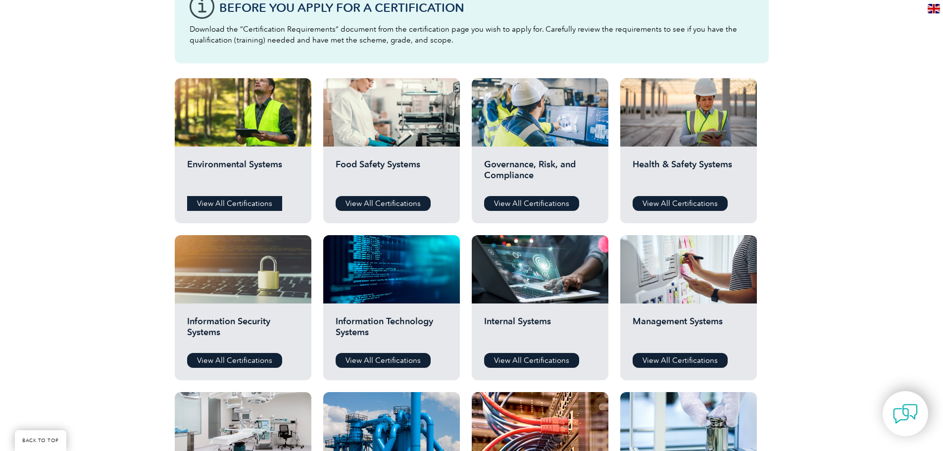  I want to click on h2: Environmental Systems, so click(243, 174).